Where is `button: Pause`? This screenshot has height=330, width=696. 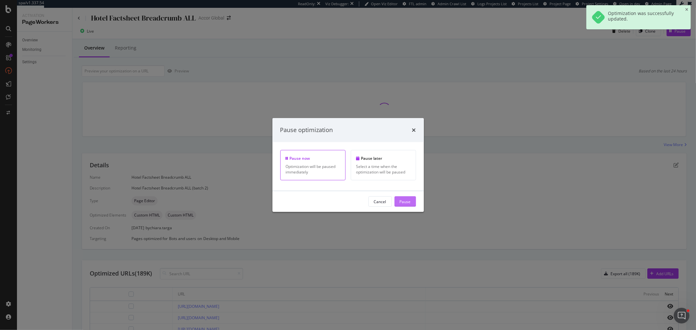
button: Pause is located at coordinates (405, 202).